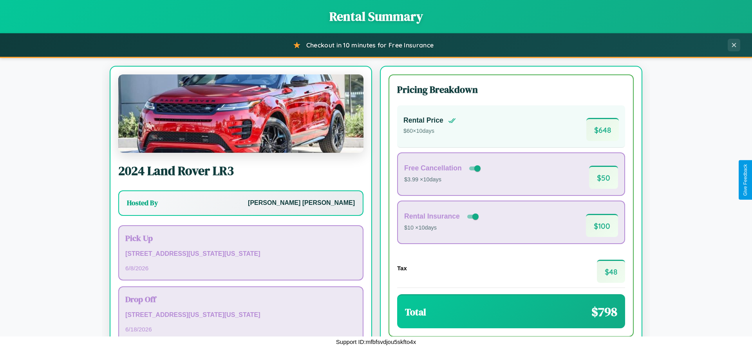 The width and height of the screenshot is (752, 360). Describe the element at coordinates (432, 216) in the screenshot. I see `h4: Rental Insurance` at that location.